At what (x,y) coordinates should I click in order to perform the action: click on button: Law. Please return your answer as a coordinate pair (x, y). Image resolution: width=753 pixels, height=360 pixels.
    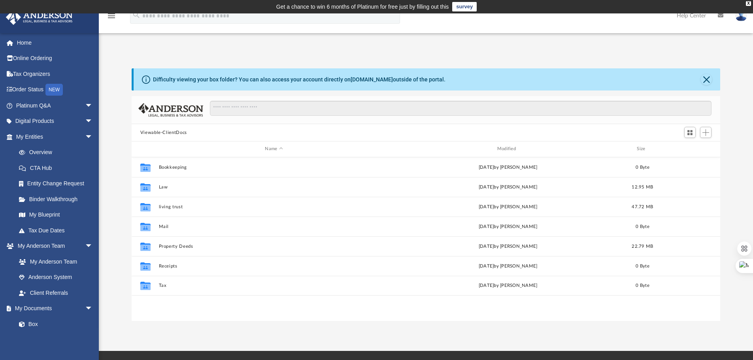
    Looking at the image, I should click on (274, 187).